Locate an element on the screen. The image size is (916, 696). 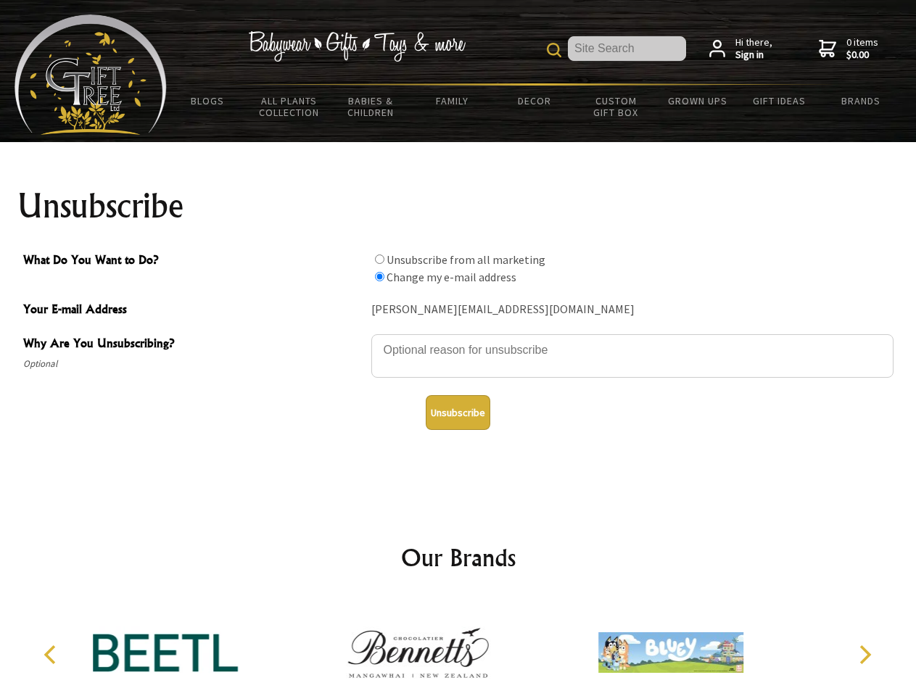
a: 0 items$0.00 is located at coordinates (848, 49).